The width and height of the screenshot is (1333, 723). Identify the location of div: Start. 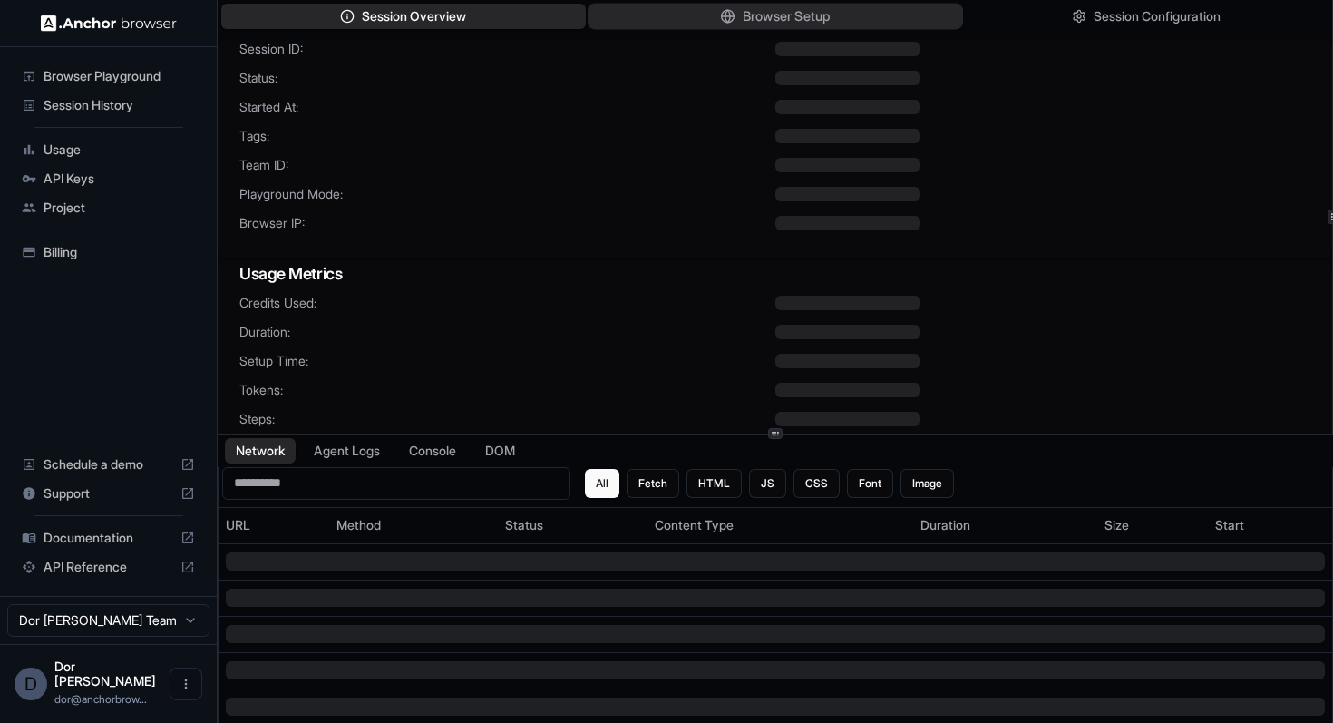
(1270, 525).